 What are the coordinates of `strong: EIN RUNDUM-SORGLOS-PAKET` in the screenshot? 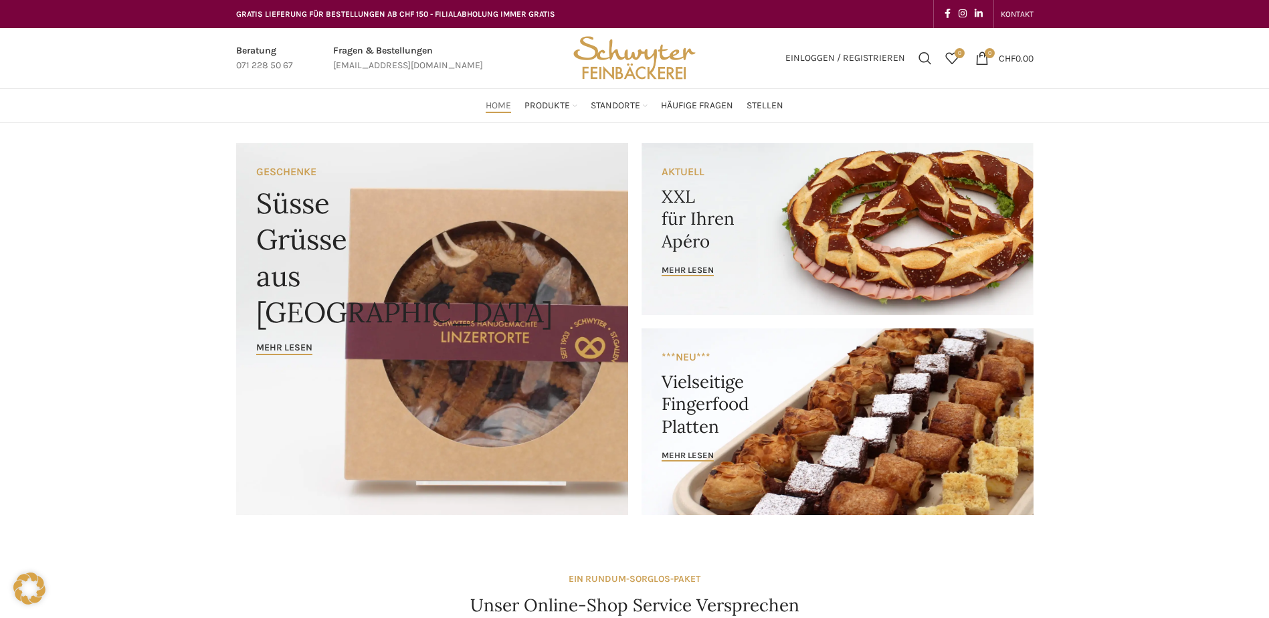 It's located at (634, 578).